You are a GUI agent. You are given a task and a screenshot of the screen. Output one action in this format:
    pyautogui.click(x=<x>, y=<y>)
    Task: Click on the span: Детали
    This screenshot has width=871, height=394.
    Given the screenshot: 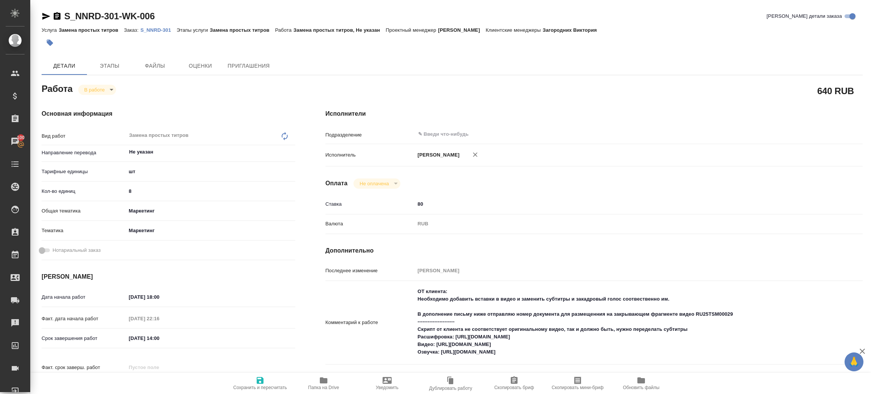 What is the action you would take?
    pyautogui.click(x=64, y=66)
    